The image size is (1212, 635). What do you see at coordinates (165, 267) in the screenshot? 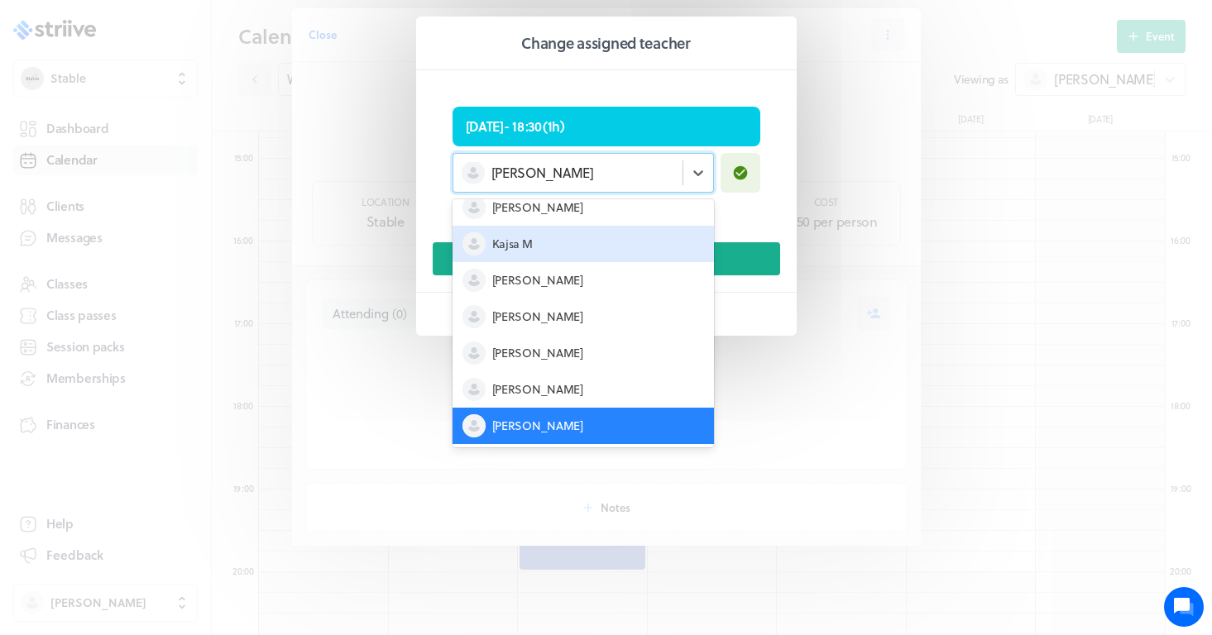
I see `p: Find an answer quickly` at bounding box center [165, 267].